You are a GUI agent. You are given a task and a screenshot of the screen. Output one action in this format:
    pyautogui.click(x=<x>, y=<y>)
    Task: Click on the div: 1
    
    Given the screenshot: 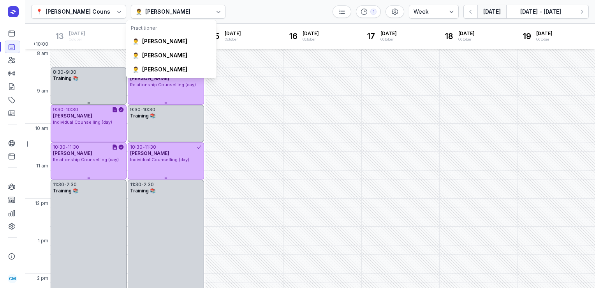 What is the action you would take?
    pyautogui.click(x=374, y=12)
    